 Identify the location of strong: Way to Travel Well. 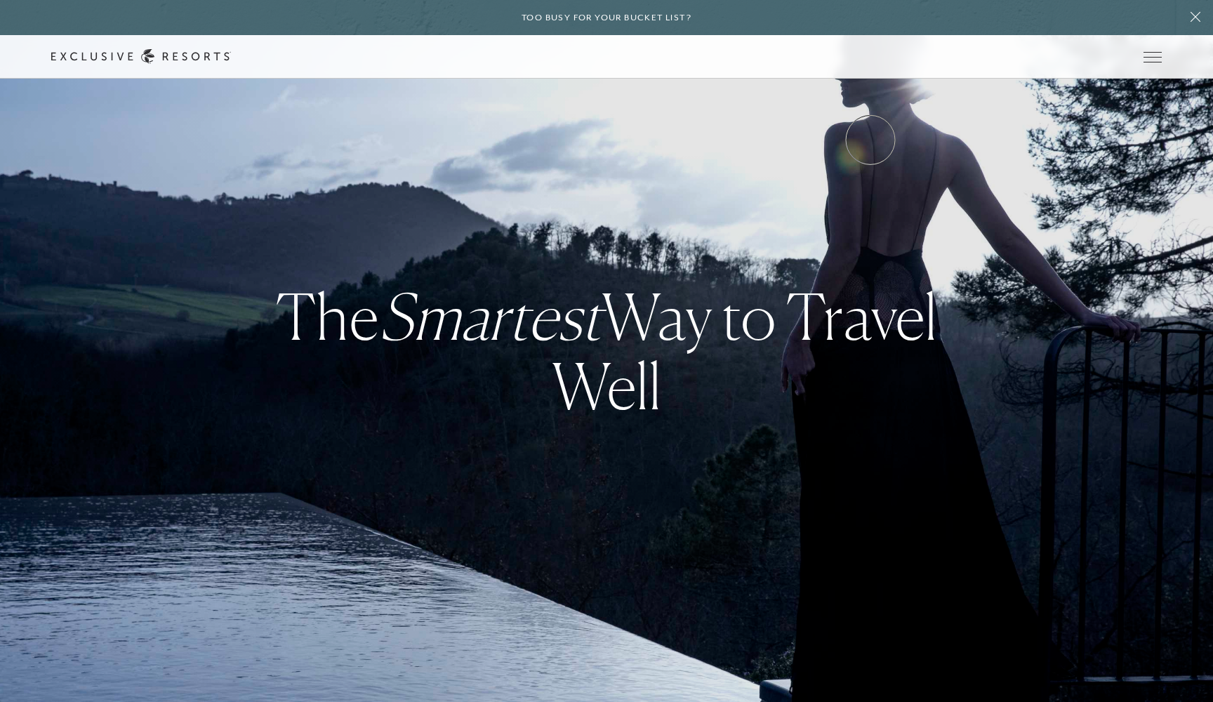
(658, 351).